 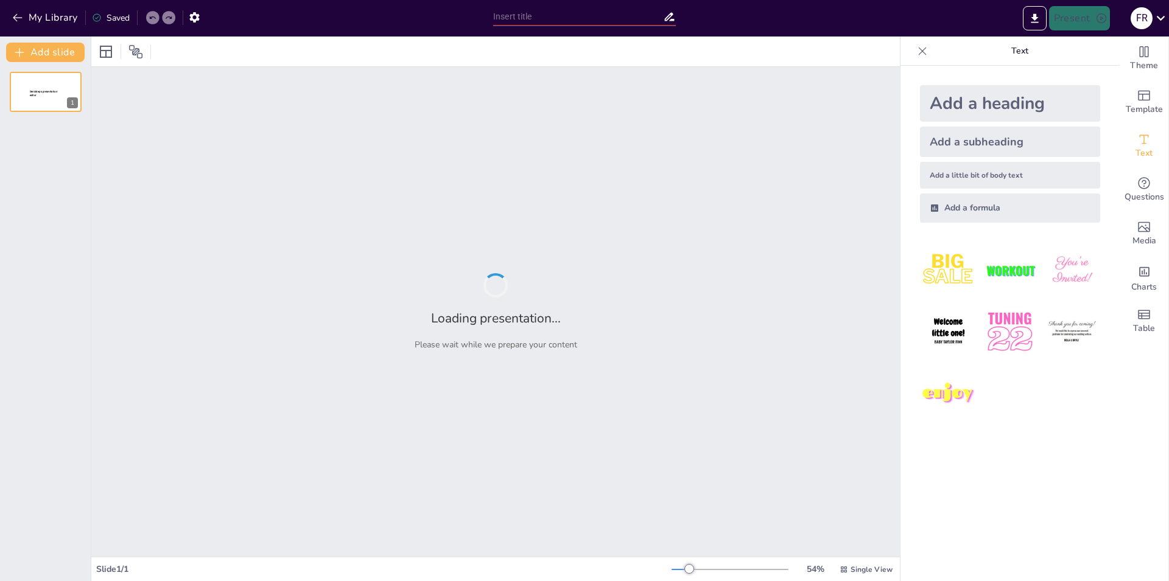 I want to click on span: Media, so click(x=1144, y=241).